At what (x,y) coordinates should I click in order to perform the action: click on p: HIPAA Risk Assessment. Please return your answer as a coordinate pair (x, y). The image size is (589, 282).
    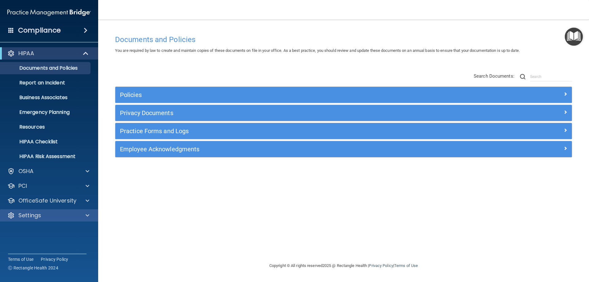
    Looking at the image, I should click on (46, 156).